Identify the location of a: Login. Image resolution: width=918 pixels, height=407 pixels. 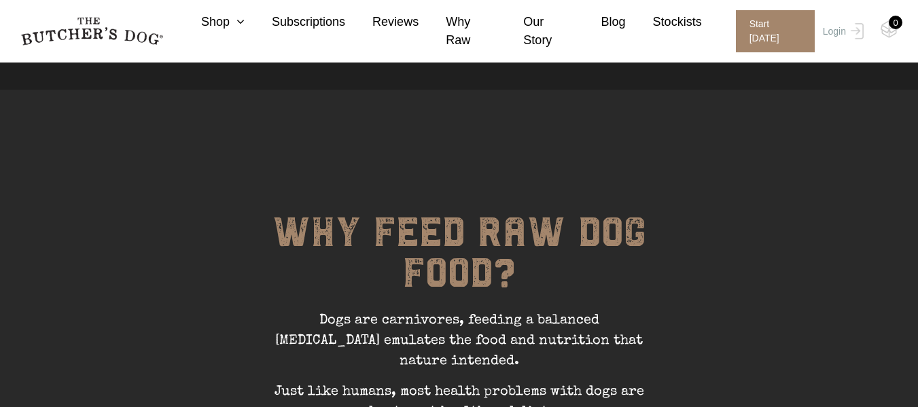
(842, 31).